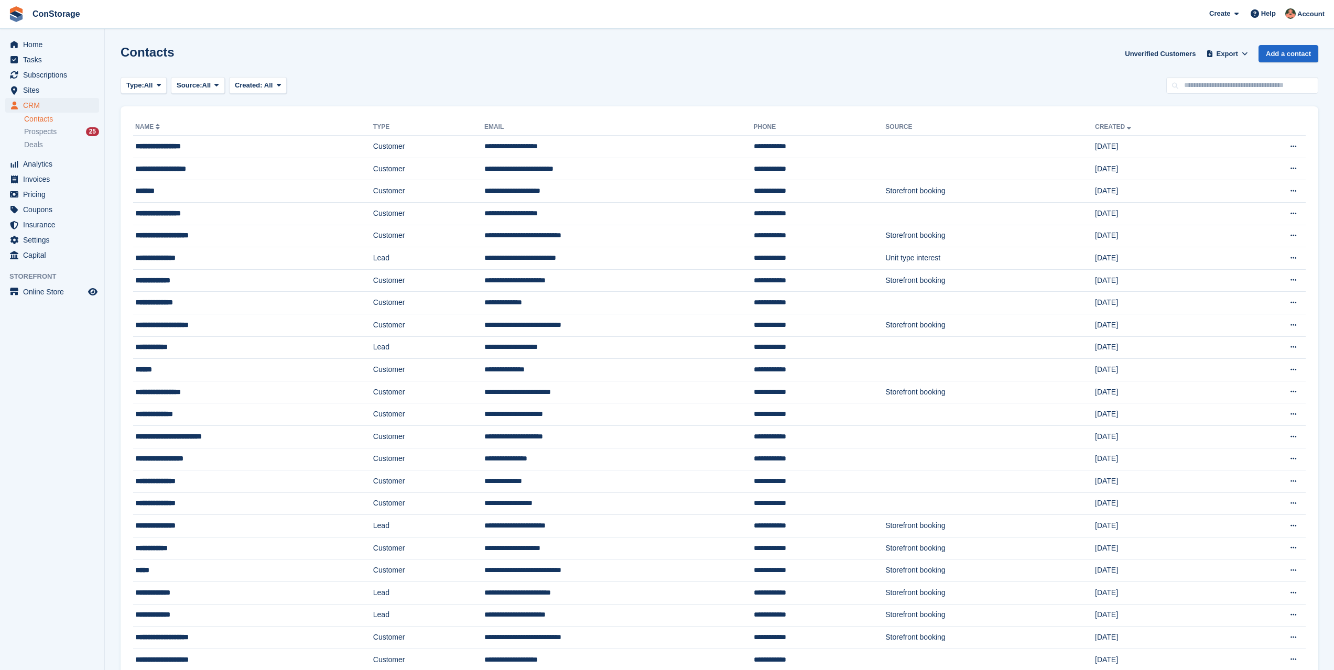 The height and width of the screenshot is (670, 1334). What do you see at coordinates (55, 255) in the screenshot?
I see `span: Capital` at bounding box center [55, 255].